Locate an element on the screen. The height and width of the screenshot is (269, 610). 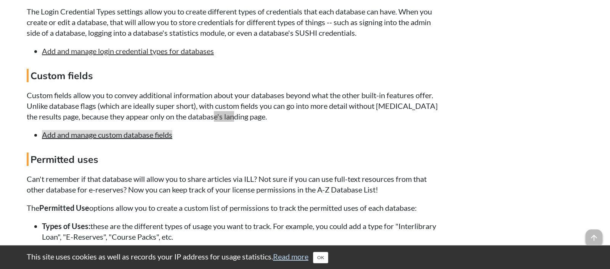
strong: Types of Uses: is located at coordinates (66, 226).